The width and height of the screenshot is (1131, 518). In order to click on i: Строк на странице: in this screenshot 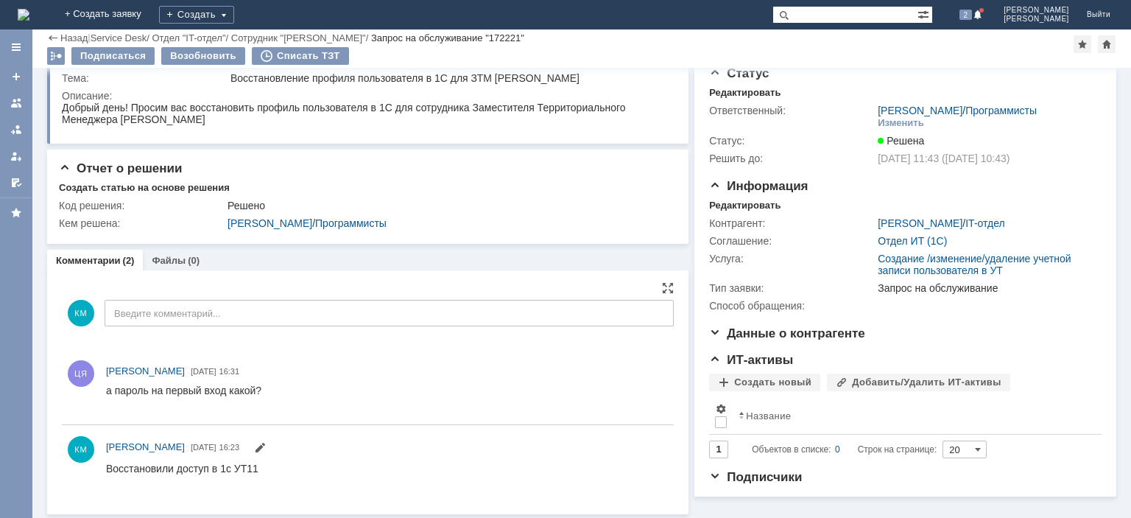, I will do `click(844, 449)`.